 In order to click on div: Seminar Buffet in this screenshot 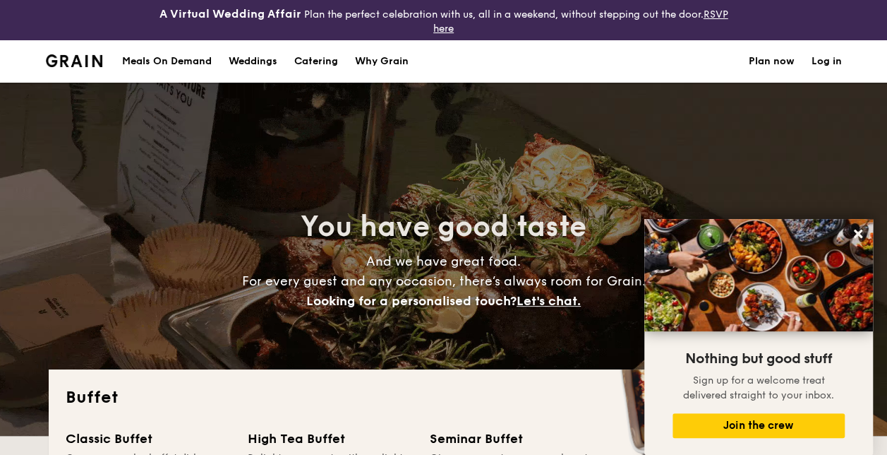, I will do `click(512, 438)`.